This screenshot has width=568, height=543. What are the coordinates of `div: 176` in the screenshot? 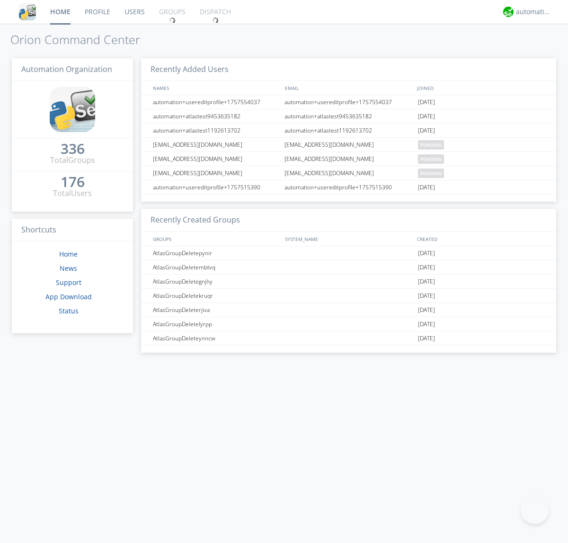 It's located at (72, 182).